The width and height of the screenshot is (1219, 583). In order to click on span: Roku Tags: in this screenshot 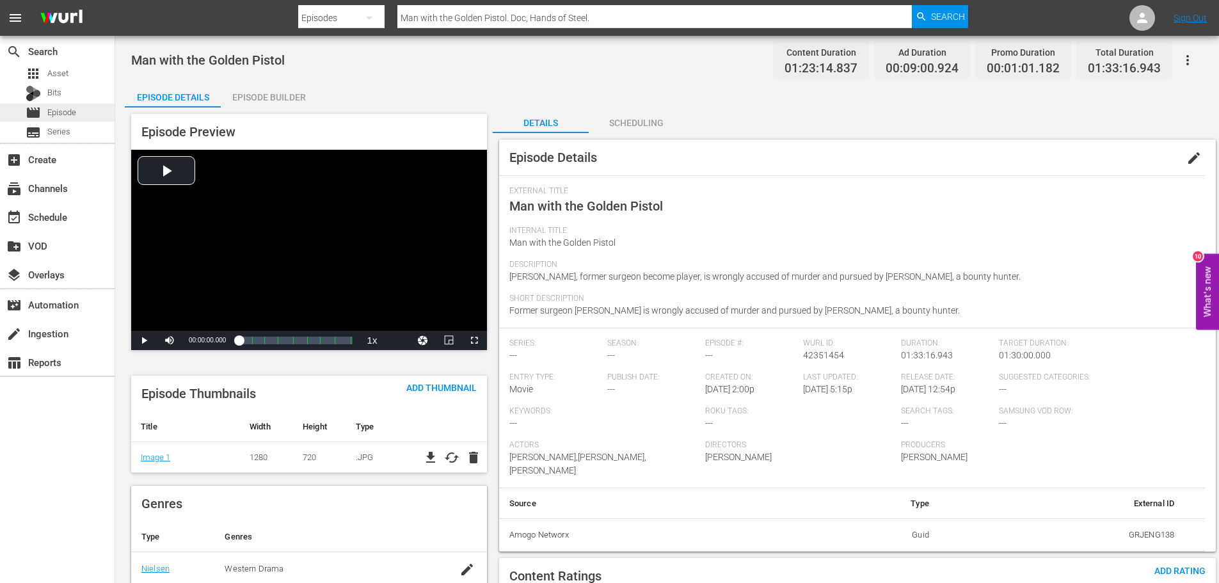, I will do `click(800, 411)`.